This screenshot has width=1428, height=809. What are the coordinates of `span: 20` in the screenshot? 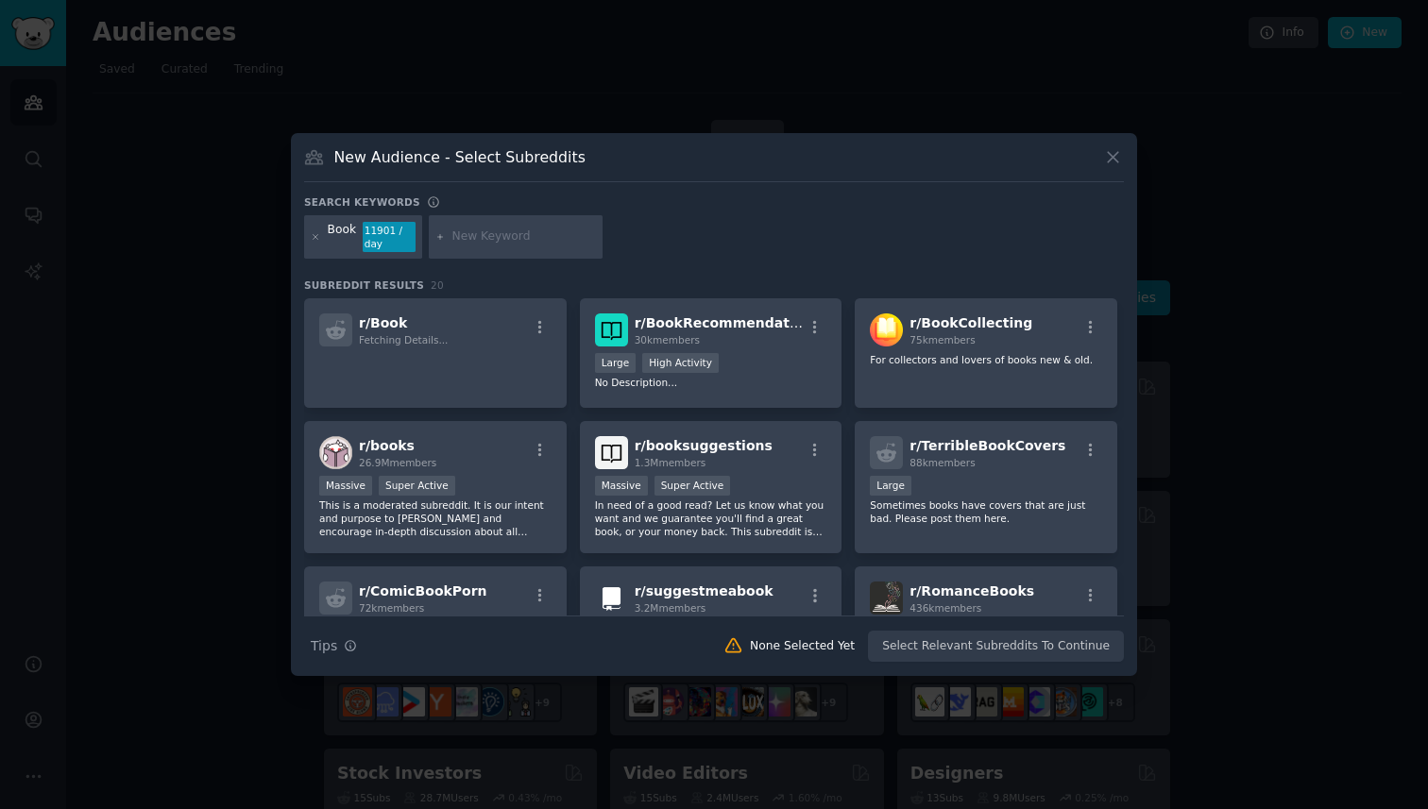 It's located at (437, 285).